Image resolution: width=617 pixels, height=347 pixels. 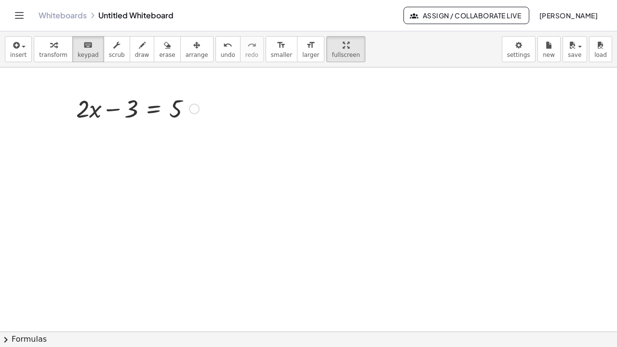 I want to click on span: redo, so click(x=252, y=55).